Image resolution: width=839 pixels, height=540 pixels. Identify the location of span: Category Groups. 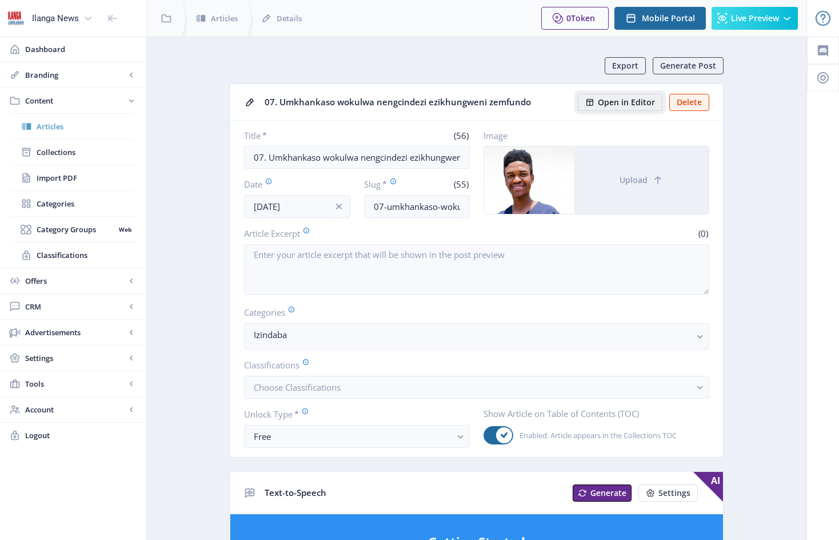
(75, 229).